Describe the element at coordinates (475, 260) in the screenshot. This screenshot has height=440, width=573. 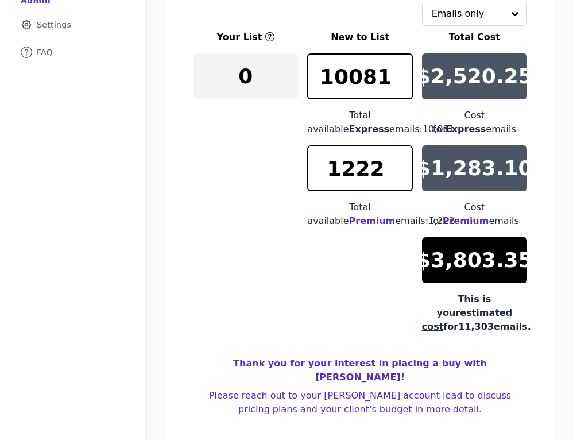
I see `p: $3,803.35` at that location.